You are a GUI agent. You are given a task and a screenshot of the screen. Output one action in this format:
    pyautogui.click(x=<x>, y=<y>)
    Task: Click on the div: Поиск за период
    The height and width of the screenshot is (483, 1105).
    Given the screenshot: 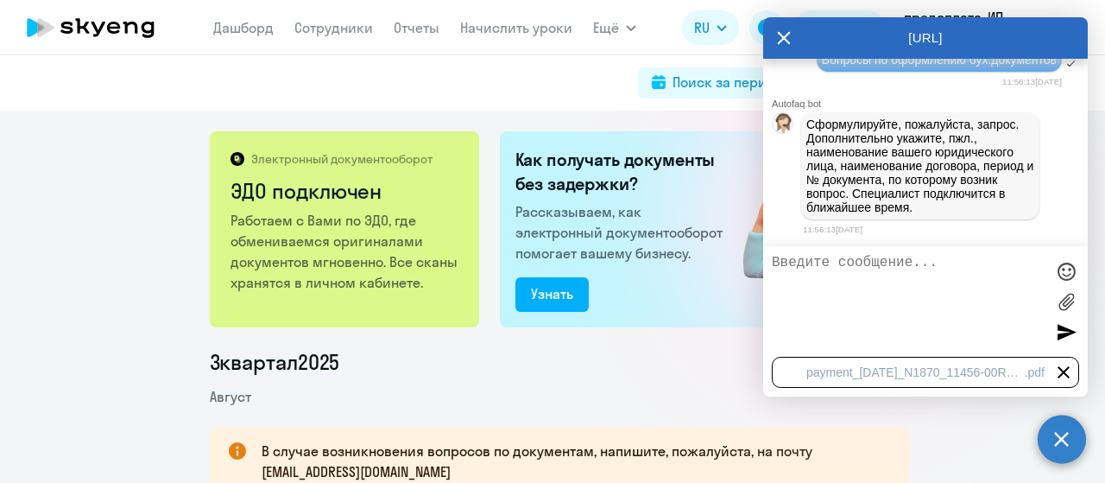 What is the action you would take?
    pyautogui.click(x=728, y=82)
    